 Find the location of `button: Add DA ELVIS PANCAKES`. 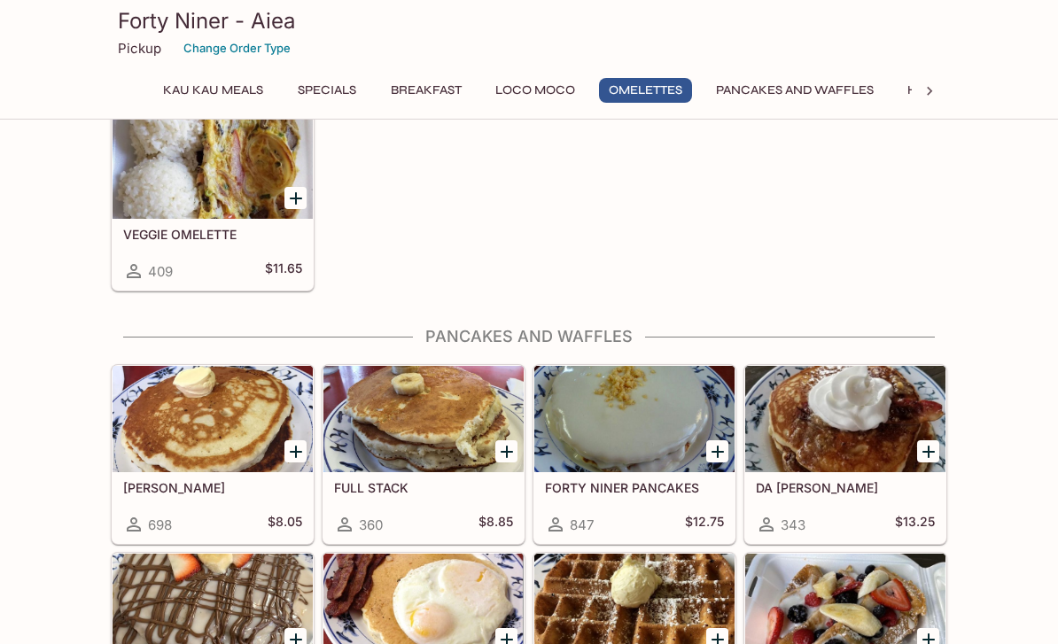

button: Add DA ELVIS PANCAKES is located at coordinates (927, 451).